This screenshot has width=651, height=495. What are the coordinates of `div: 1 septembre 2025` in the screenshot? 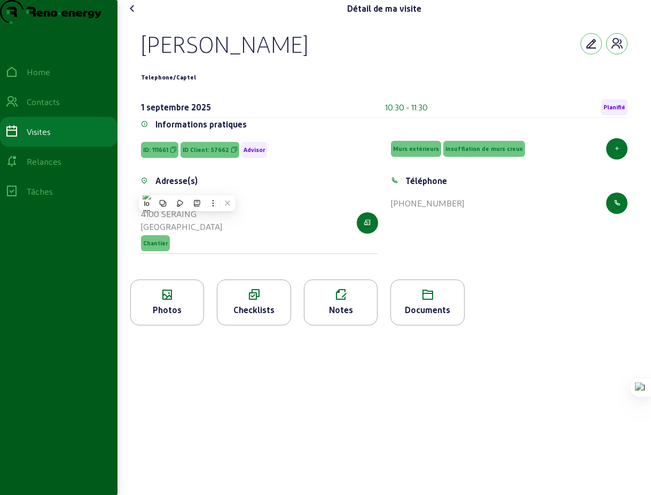 It's located at (176, 107).